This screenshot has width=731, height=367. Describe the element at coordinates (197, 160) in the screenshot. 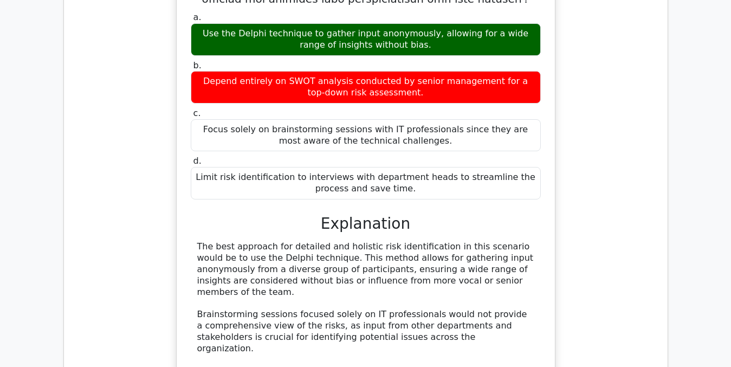

I see `span: d.` at that location.